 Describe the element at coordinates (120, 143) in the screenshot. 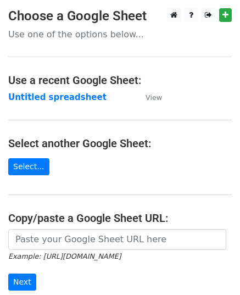

I see `h4: Select another Google Sheet:` at that location.